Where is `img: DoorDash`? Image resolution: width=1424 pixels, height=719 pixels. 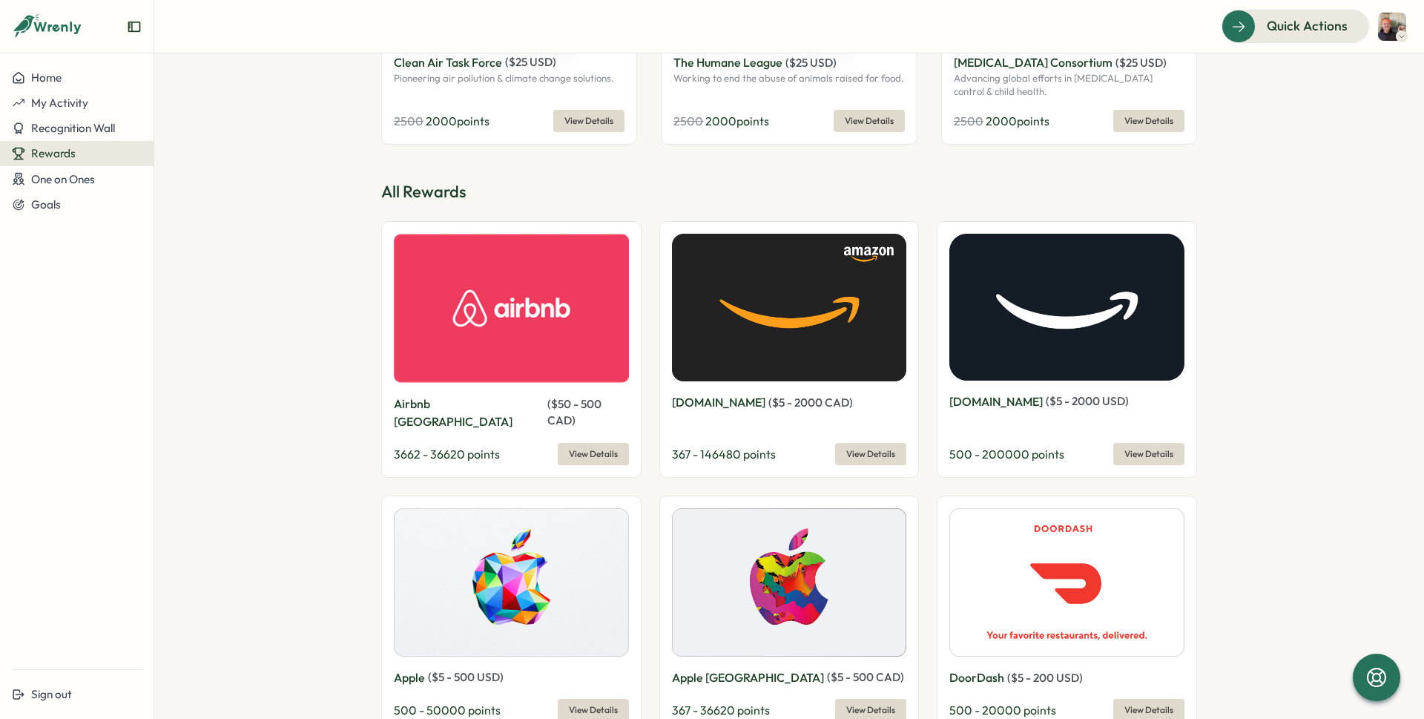
img: DoorDash is located at coordinates (1066, 582).